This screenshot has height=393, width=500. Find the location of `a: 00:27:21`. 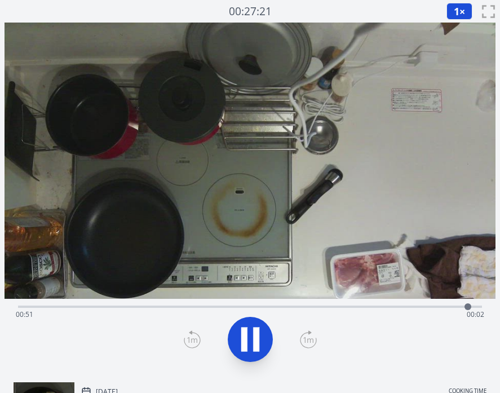

a: 00:27:21 is located at coordinates (250, 11).